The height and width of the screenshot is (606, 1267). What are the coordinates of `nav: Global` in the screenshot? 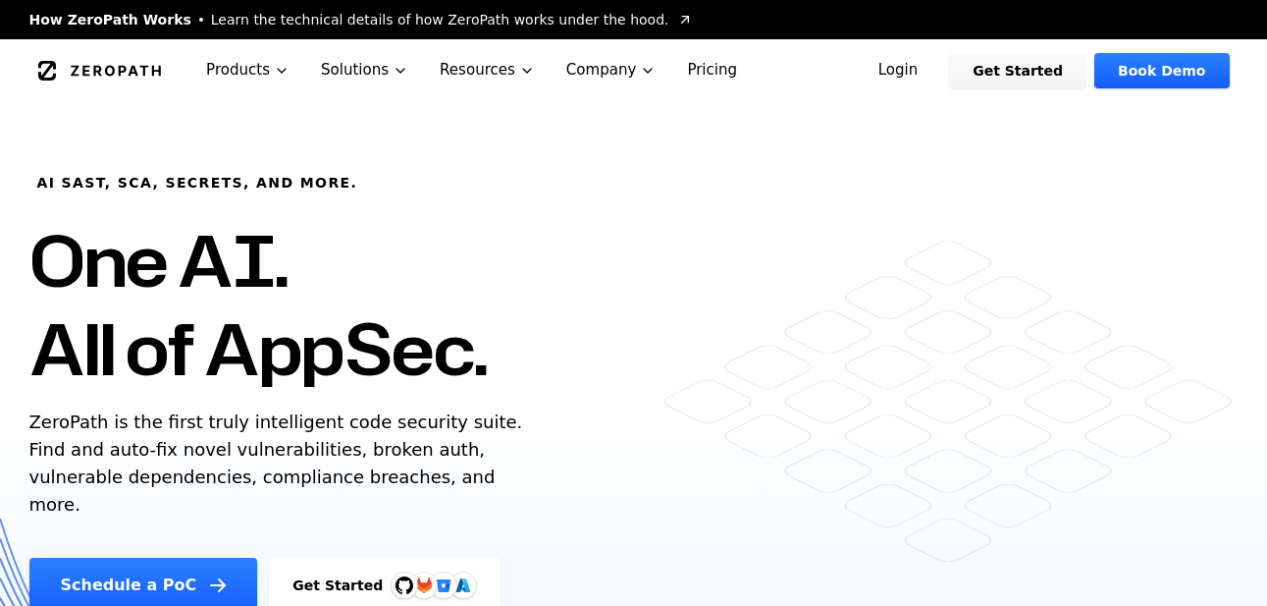 It's located at (634, 70).